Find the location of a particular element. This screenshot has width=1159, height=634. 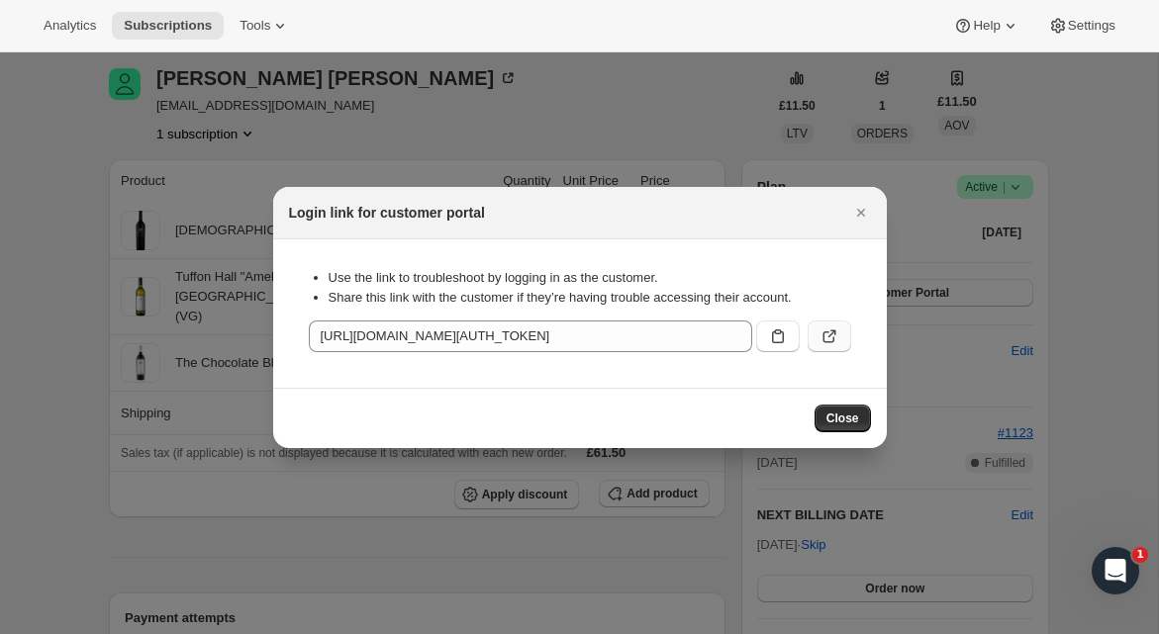

span: Close is located at coordinates (842, 419).